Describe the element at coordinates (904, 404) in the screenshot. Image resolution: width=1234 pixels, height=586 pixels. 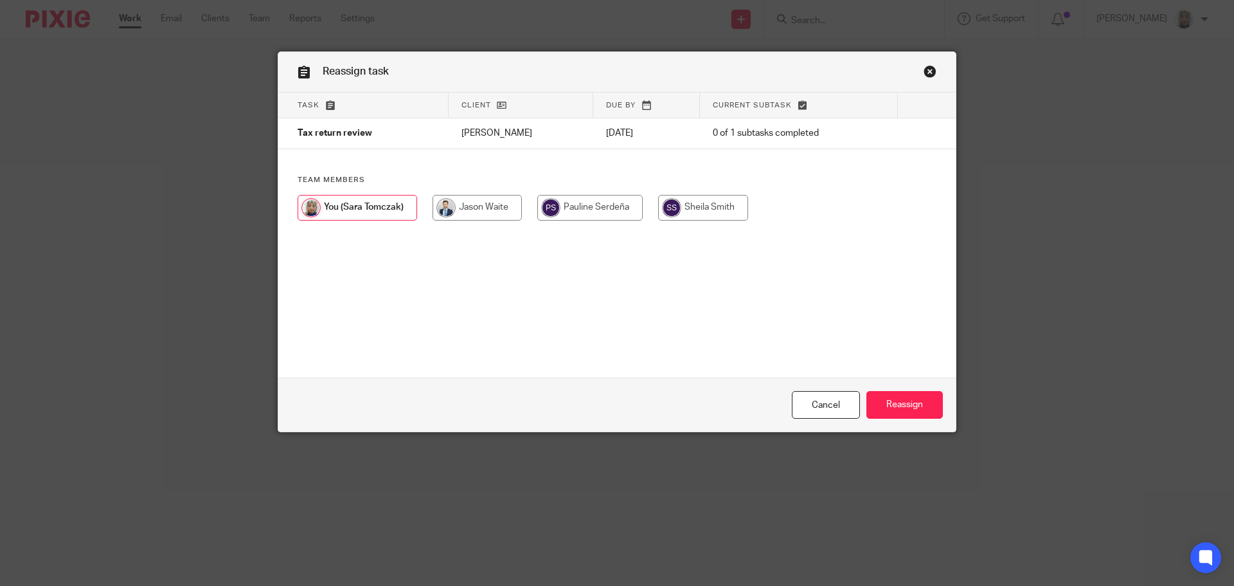
I see `input: Reassign` at that location.